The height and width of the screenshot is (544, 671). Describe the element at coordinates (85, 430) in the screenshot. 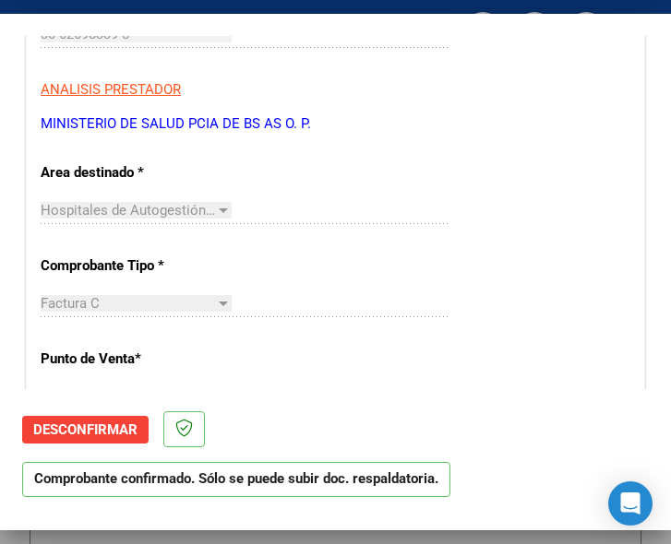

I see `span: Desconfirmar` at that location.